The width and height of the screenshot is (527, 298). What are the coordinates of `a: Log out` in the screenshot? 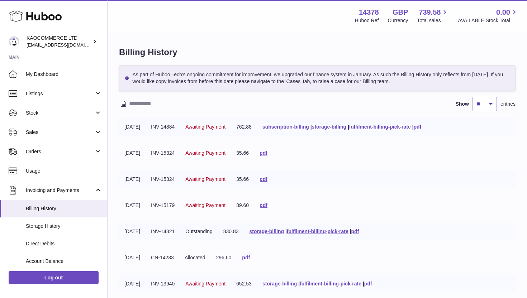 It's located at (53, 278).